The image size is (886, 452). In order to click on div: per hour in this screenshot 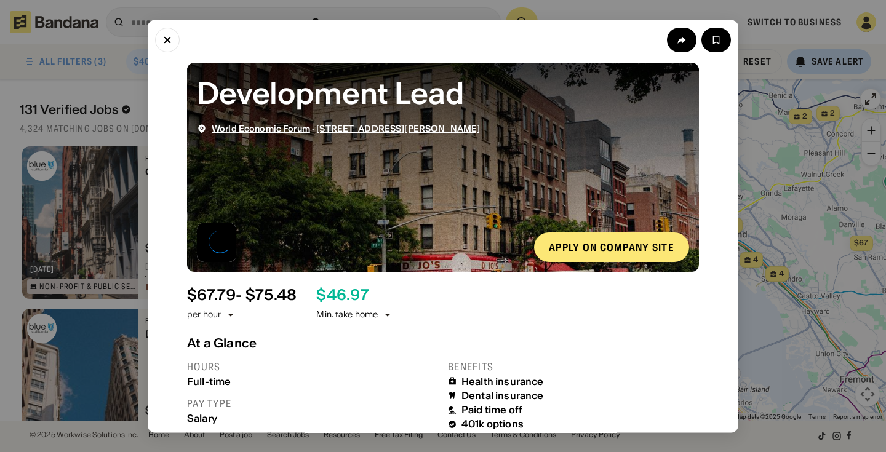, I will do `click(204, 315)`.